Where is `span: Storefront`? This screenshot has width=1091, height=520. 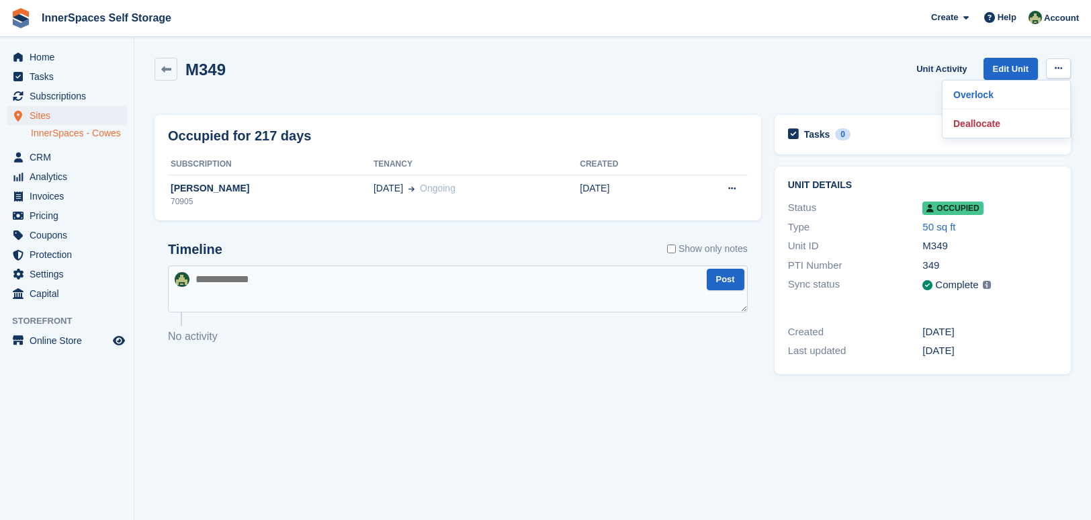
span: Storefront is located at coordinates (73, 321).